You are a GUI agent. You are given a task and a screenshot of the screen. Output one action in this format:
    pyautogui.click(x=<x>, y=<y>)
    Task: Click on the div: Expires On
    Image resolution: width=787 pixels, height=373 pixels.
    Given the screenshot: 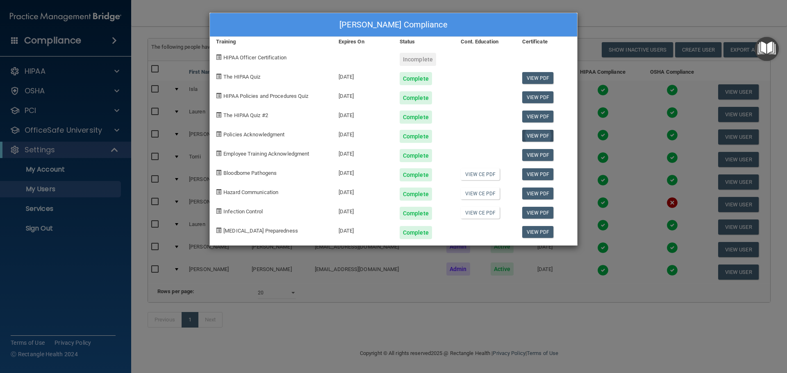 What is the action you would take?
    pyautogui.click(x=363, y=42)
    